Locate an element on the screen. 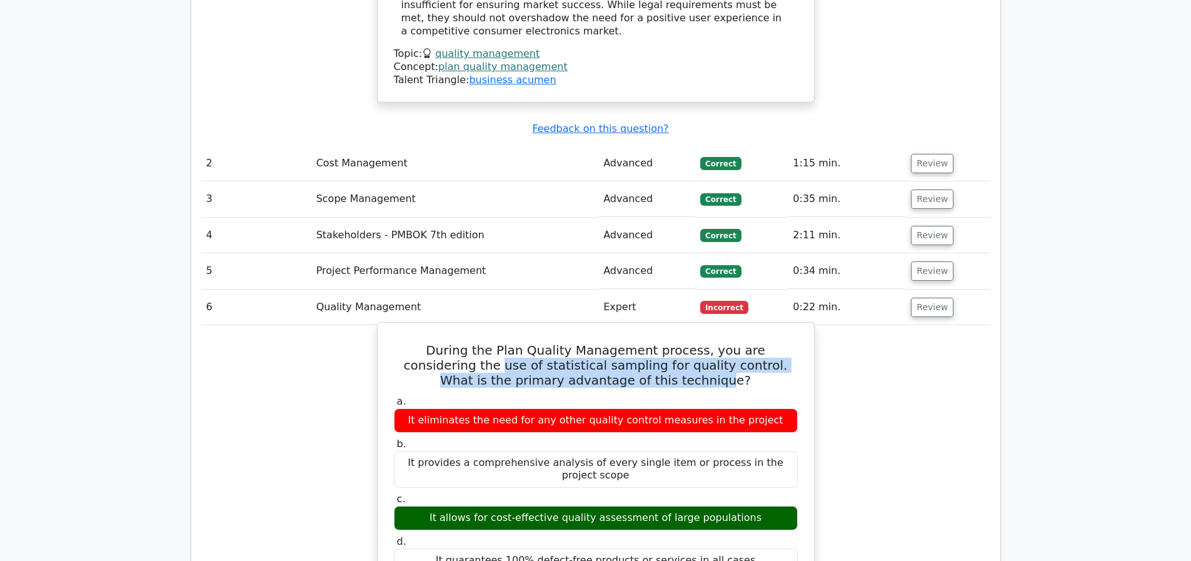 The image size is (1191, 561). td: 0:35 min. is located at coordinates (847, 199).